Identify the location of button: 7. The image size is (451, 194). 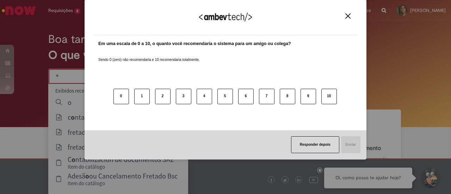
(267, 97).